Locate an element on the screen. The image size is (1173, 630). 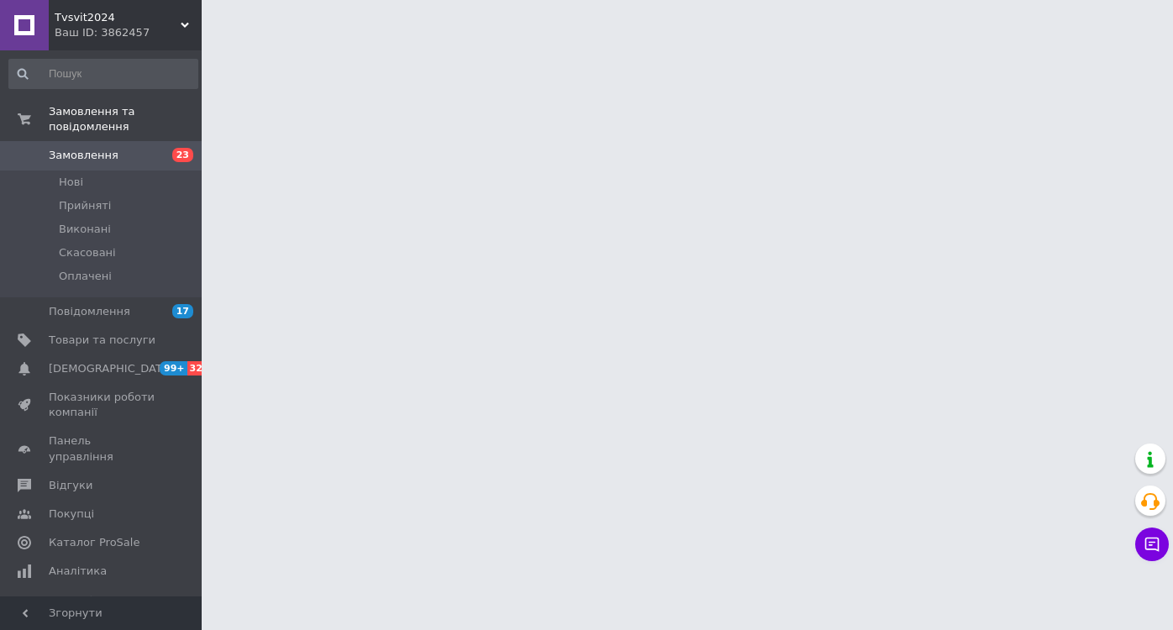
span: Скасовані is located at coordinates (87, 253).